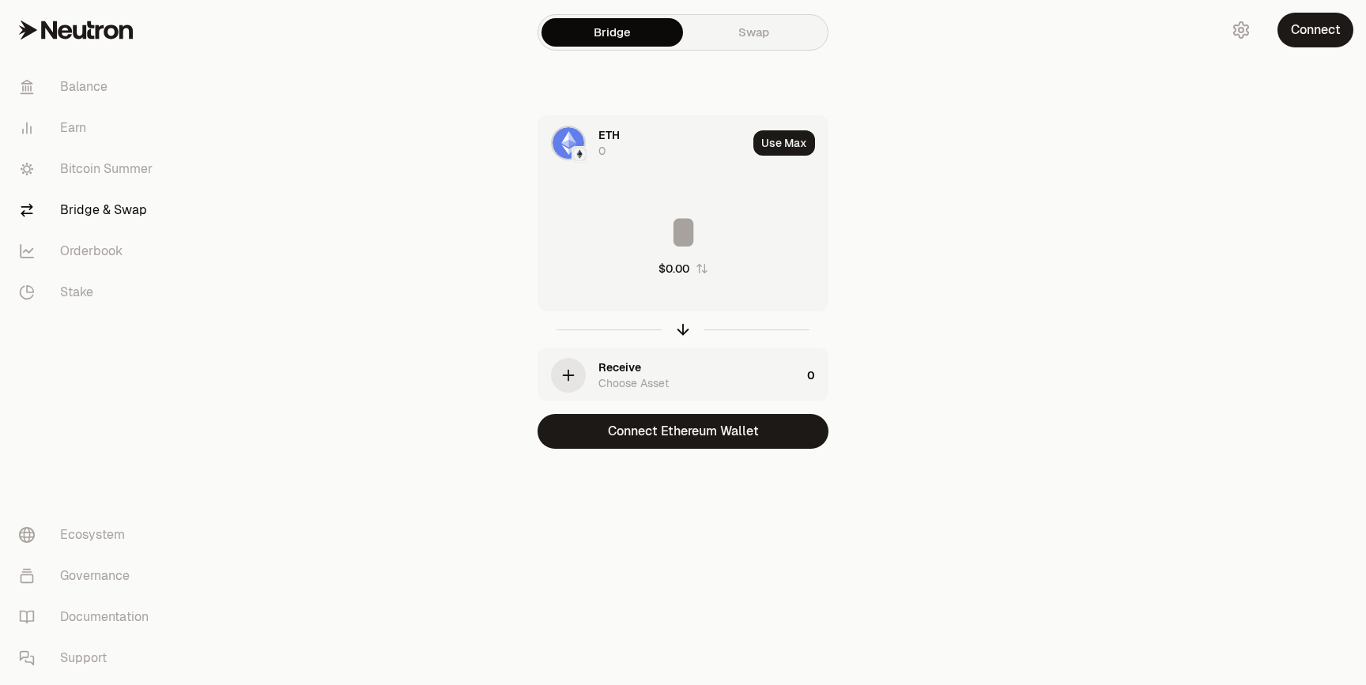  What do you see at coordinates (670, 375) in the screenshot?
I see `div: ReceiveChoose Asset` at bounding box center [670, 375].